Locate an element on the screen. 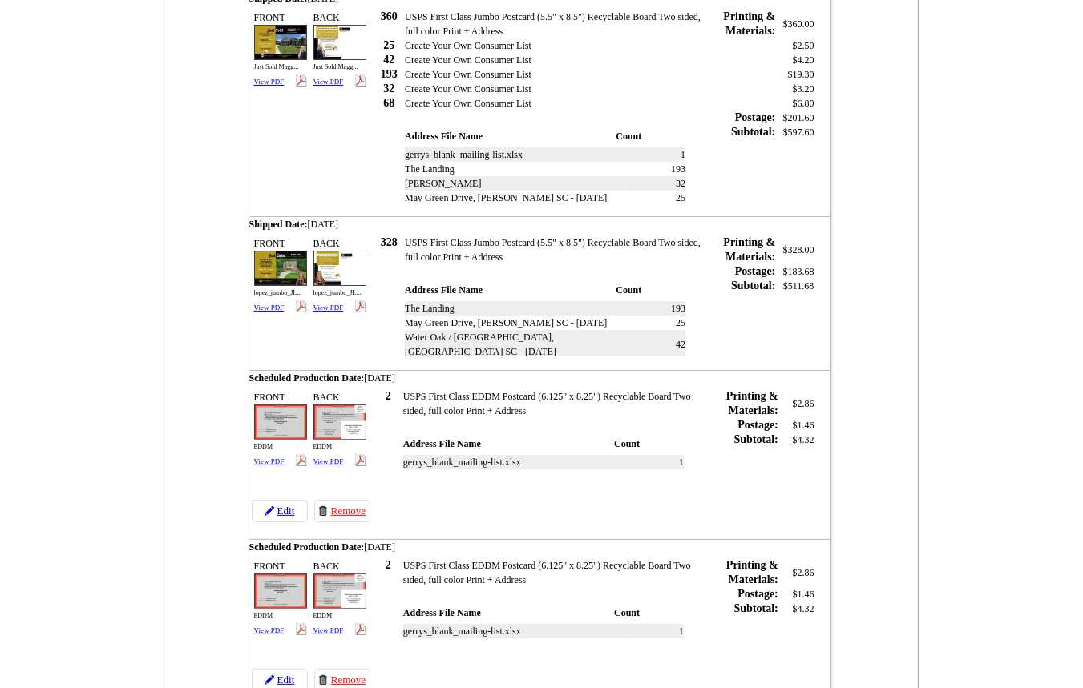 The height and width of the screenshot is (688, 1083). td: $328.00 is located at coordinates (794, 250).